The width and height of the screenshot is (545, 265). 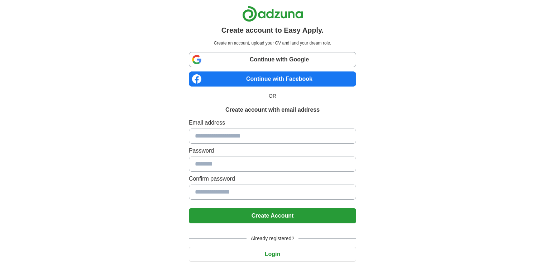 What do you see at coordinates (272, 215) in the screenshot?
I see `button: Create Account` at bounding box center [272, 215].